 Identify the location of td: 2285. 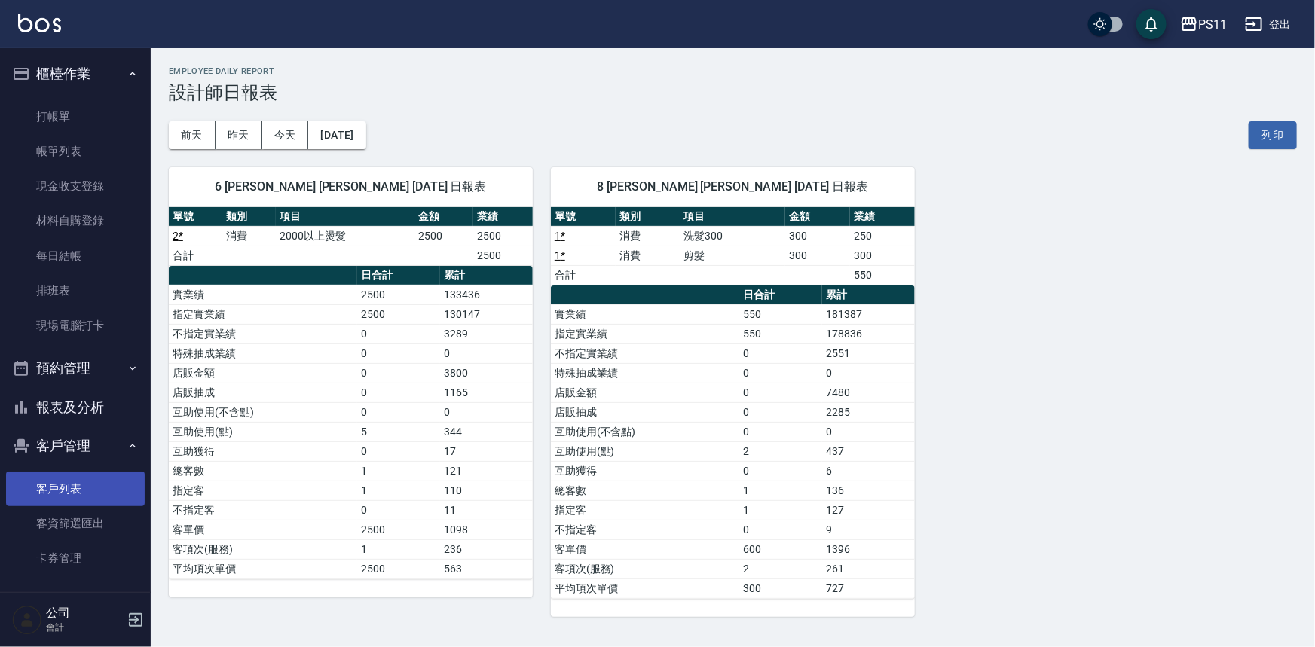
(868, 412).